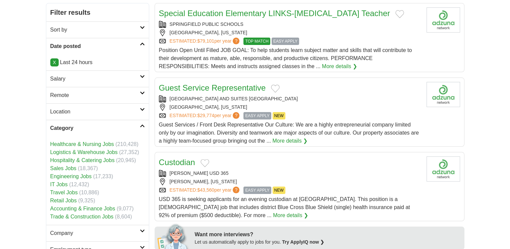 The image size is (510, 249). I want to click on h2: Remote, so click(95, 95).